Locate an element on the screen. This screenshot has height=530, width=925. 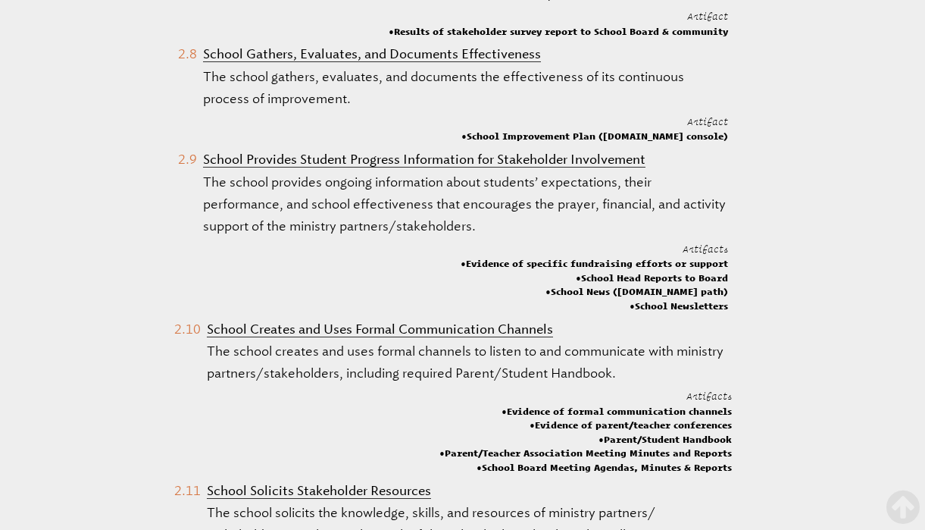
span: Results of stakeholder survey report to School Board & community is located at coordinates (559, 31).